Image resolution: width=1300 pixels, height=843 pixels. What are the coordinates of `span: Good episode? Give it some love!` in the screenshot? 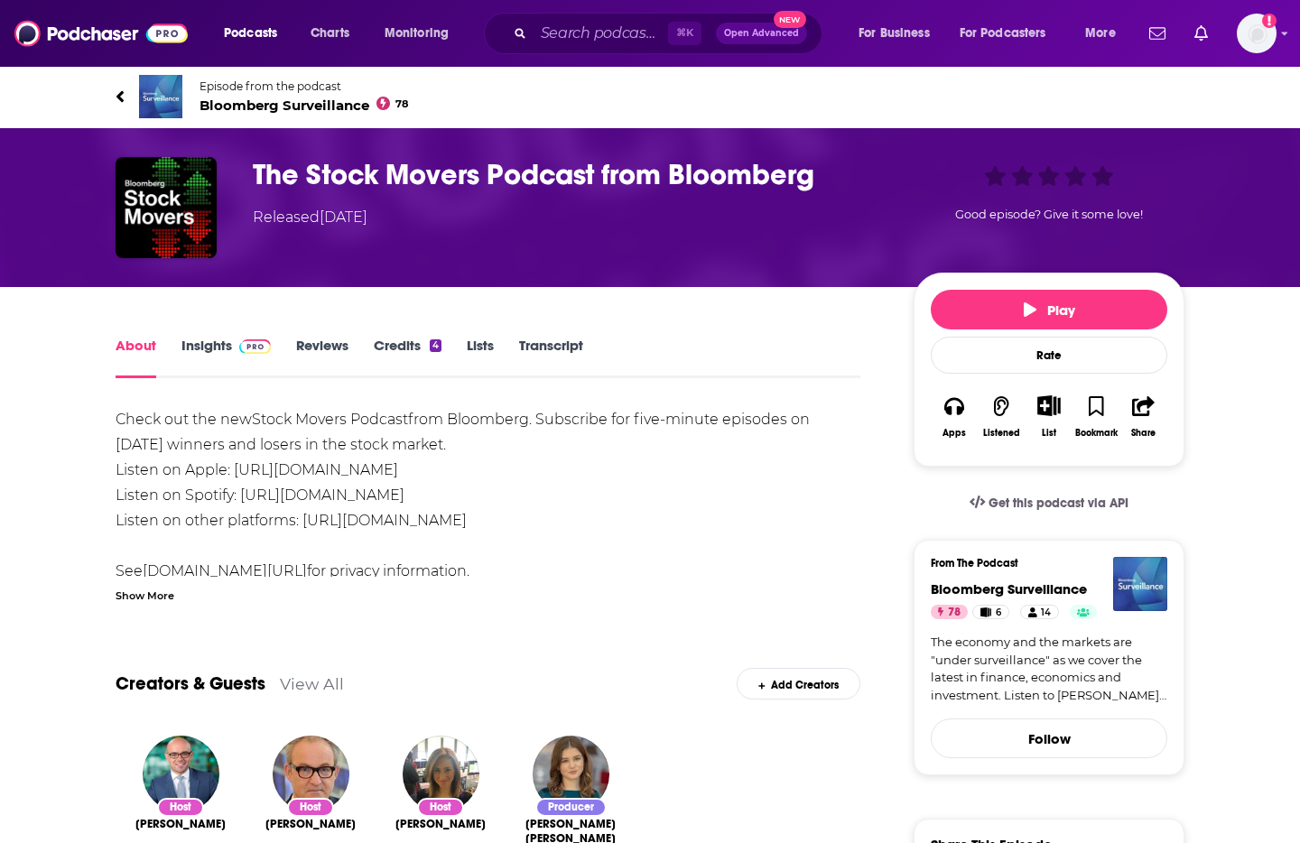 It's located at (1049, 214).